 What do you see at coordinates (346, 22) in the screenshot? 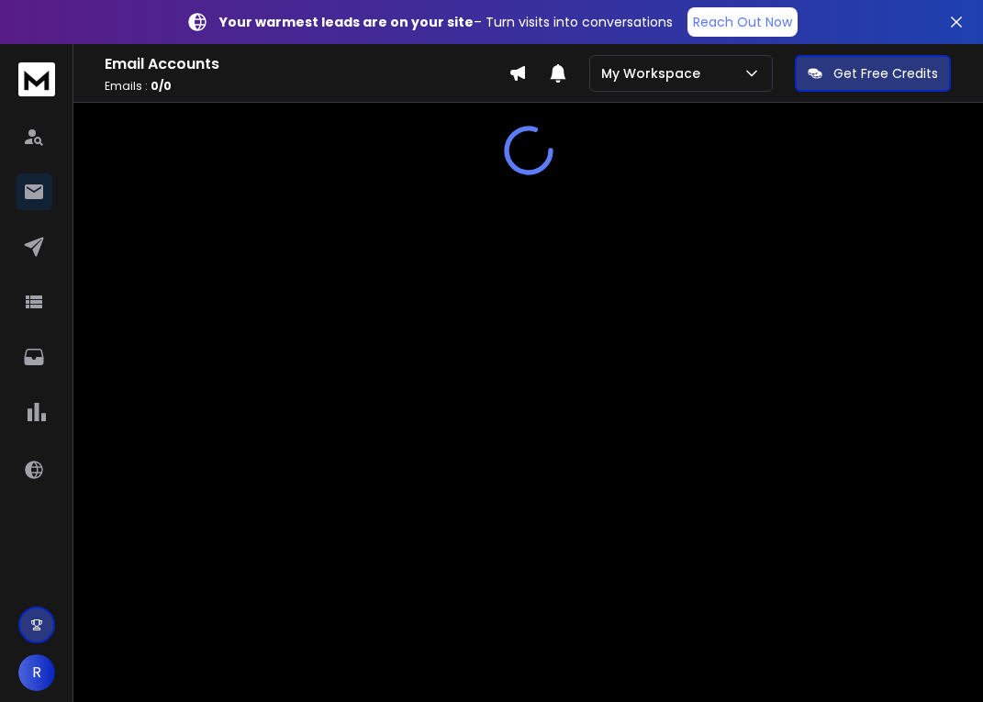
I see `strong: Your warmest leads are on your site` at bounding box center [346, 22].